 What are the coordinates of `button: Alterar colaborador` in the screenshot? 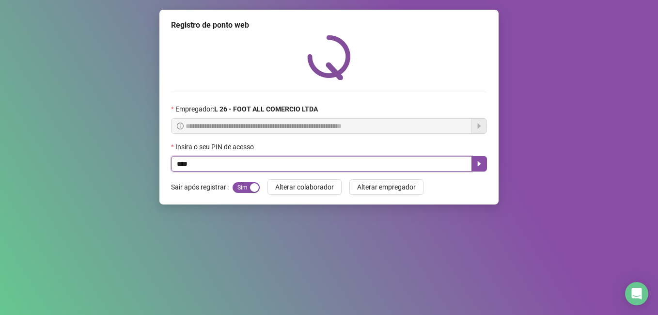 It's located at (304, 187).